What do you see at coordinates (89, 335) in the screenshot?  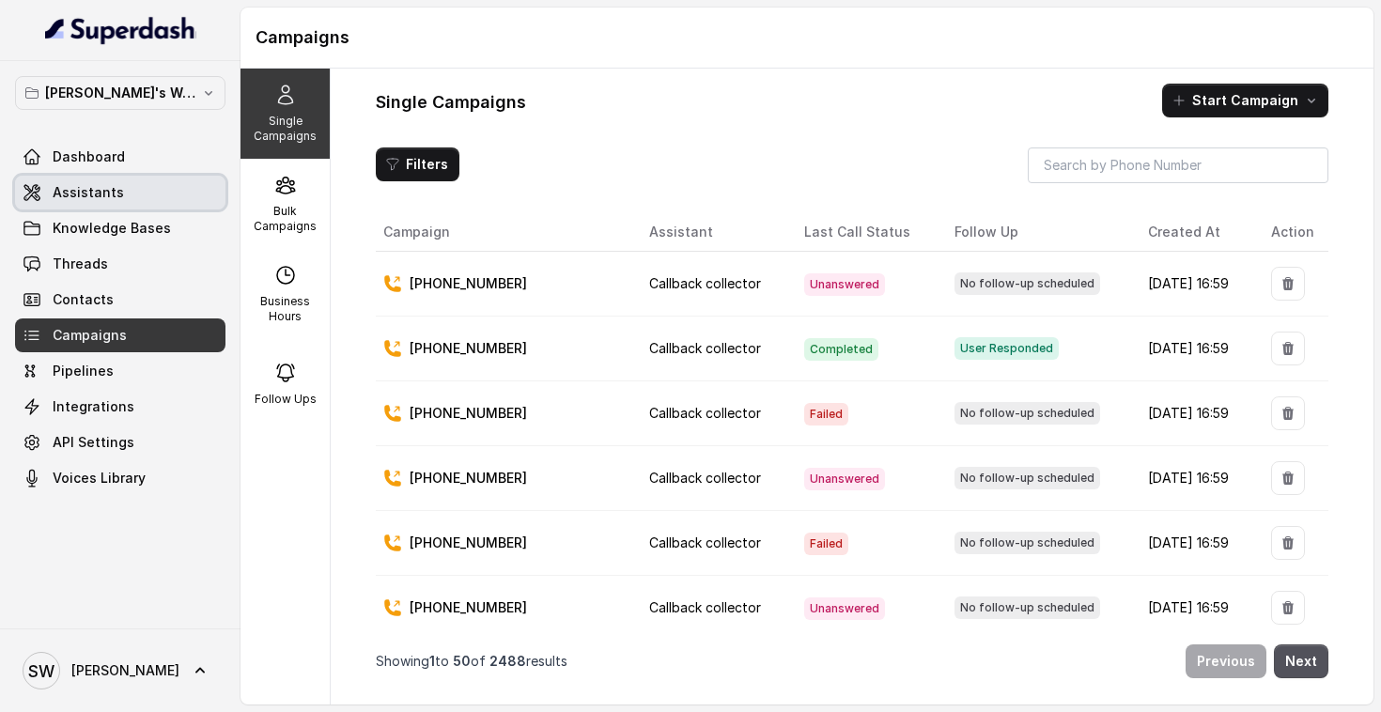 I see `span: Campaigns` at bounding box center [89, 335].